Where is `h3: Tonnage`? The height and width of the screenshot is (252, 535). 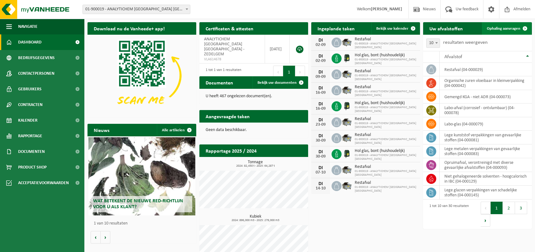 h3: Tonnage is located at coordinates (255, 164).